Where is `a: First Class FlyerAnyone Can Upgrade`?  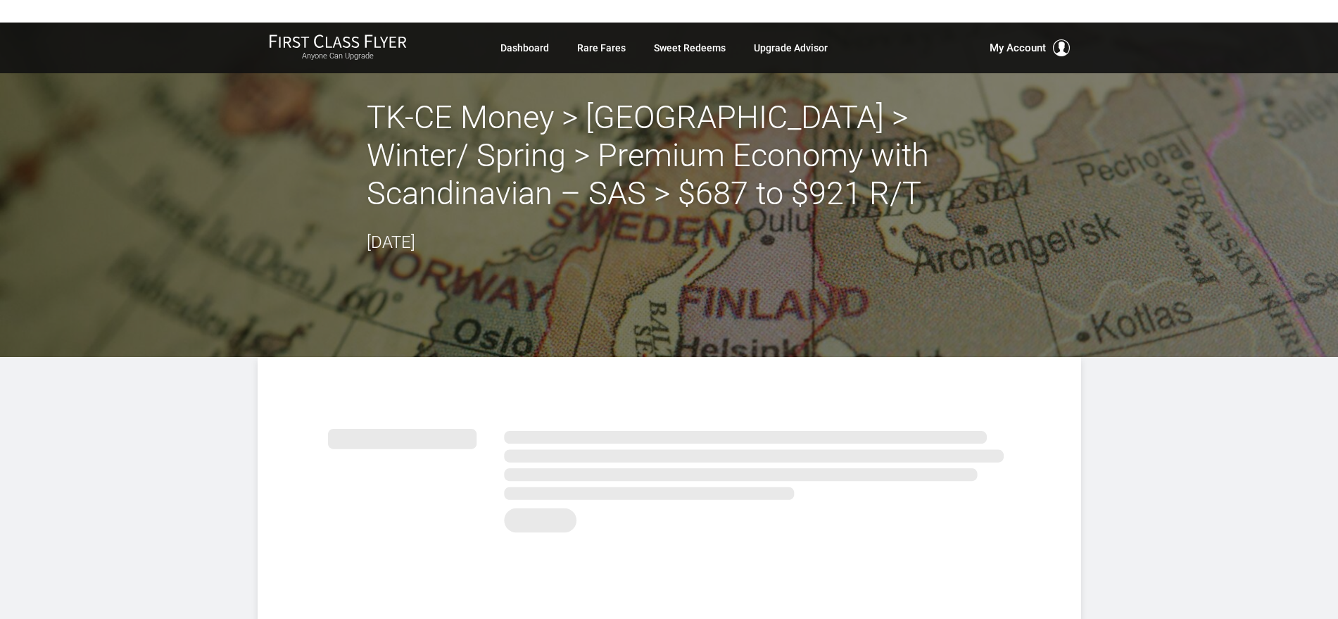 a: First Class FlyerAnyone Can Upgrade is located at coordinates (338, 48).